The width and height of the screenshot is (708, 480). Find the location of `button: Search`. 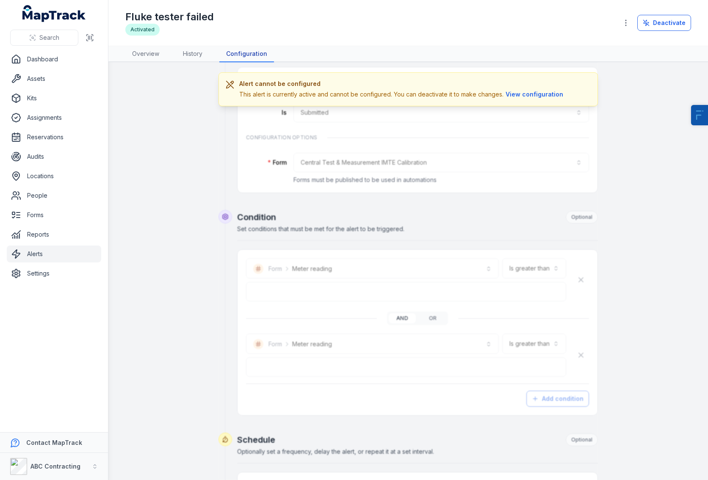

button: Search is located at coordinates (44, 38).